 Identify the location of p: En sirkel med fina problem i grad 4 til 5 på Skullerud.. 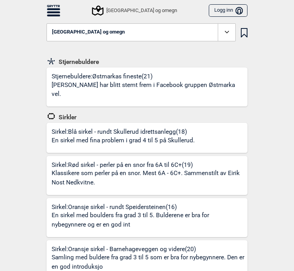
(123, 141).